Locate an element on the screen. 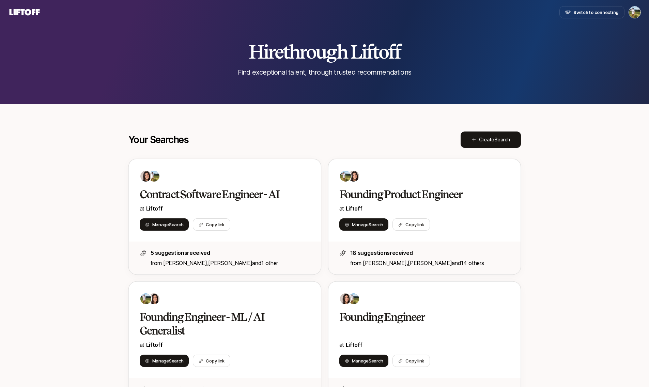 This screenshot has height=387, width=649. span: Create is located at coordinates (494, 140).